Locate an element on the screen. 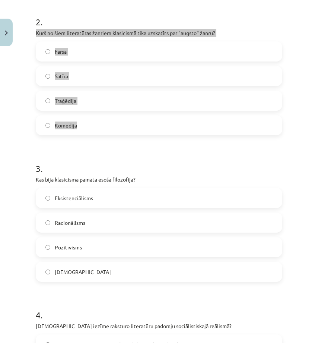 Image resolution: width=318 pixels, height=343 pixels. span: Eksistenciālisms is located at coordinates (74, 198).